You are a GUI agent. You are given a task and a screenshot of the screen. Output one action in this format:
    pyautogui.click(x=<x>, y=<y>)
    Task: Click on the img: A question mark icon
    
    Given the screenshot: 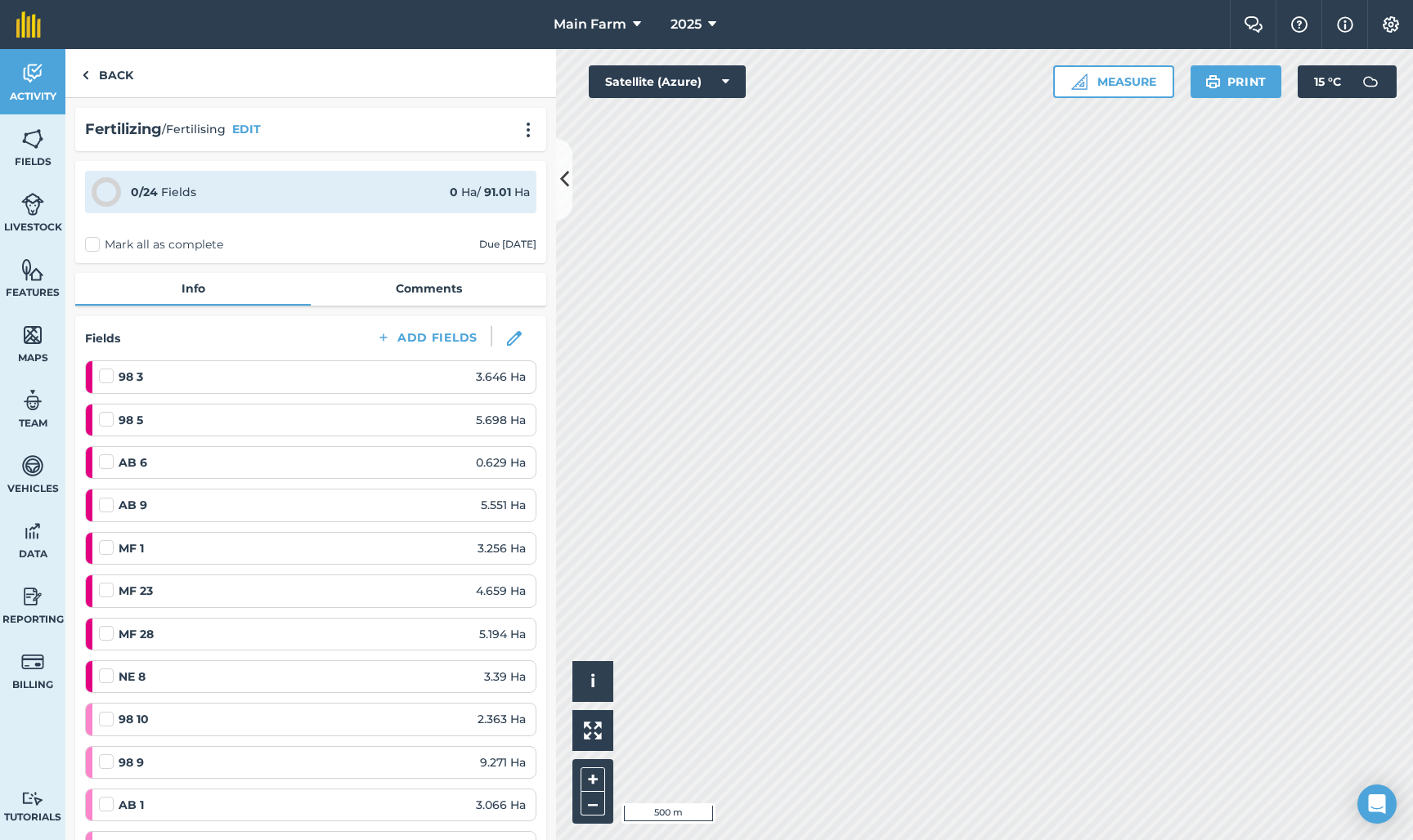 What is the action you would take?
    pyautogui.click(x=1299, y=25)
    